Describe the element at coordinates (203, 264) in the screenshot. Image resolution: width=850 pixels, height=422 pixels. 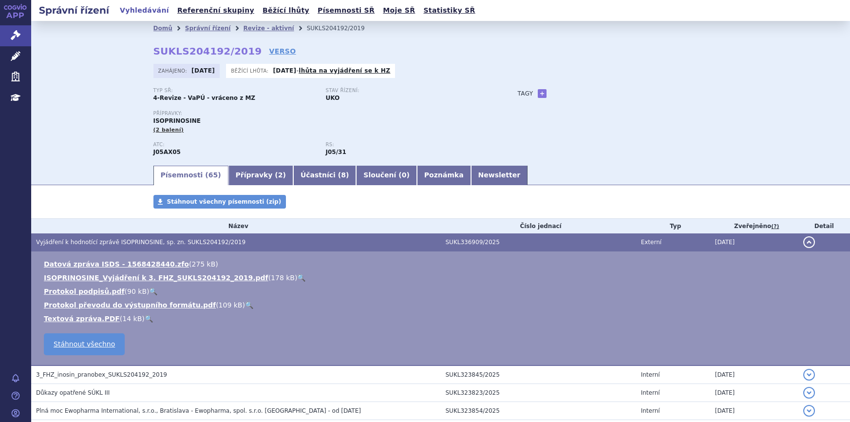
I see `span: 275 kB` at that location.